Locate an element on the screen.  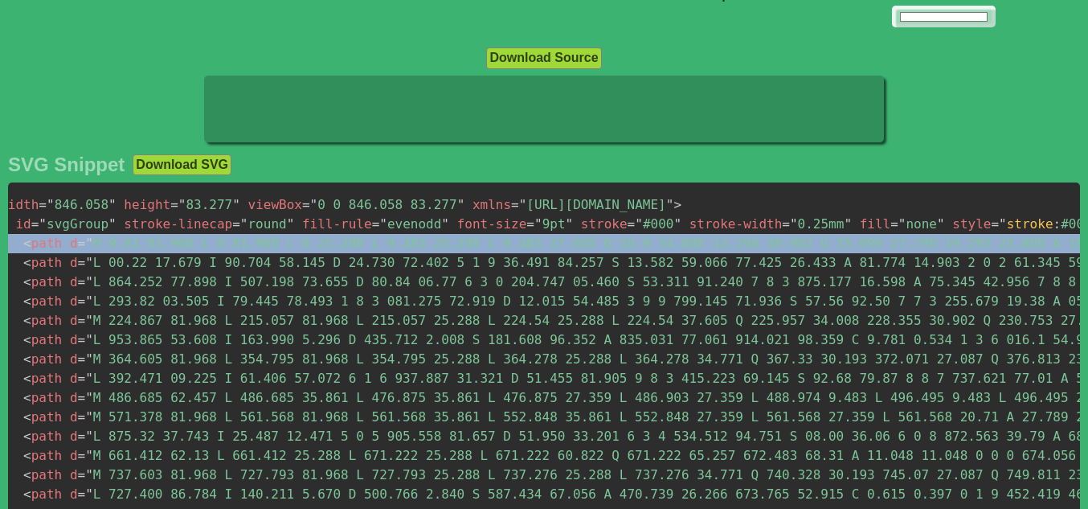
button: Download SVG is located at coordinates (182, 165).